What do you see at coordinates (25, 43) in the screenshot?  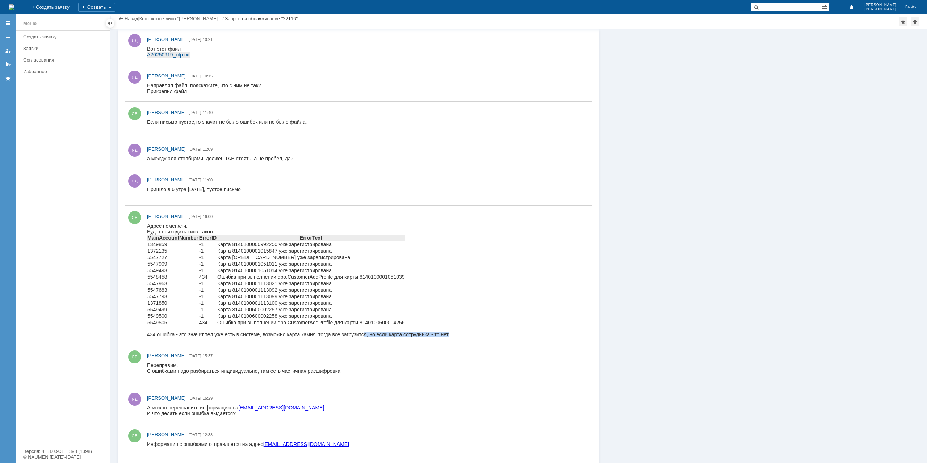 I see `span: Group` at bounding box center [25, 43].